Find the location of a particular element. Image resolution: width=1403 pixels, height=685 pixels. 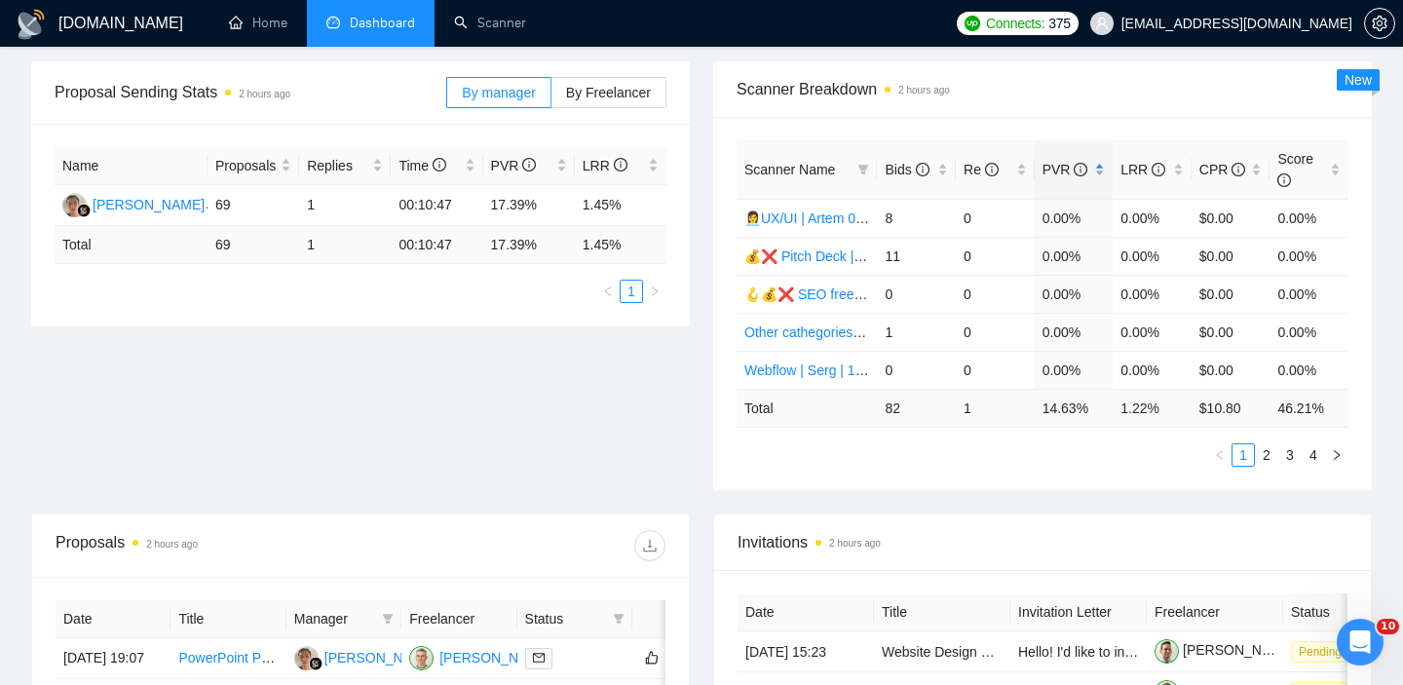

span: By manager is located at coordinates (498, 93).